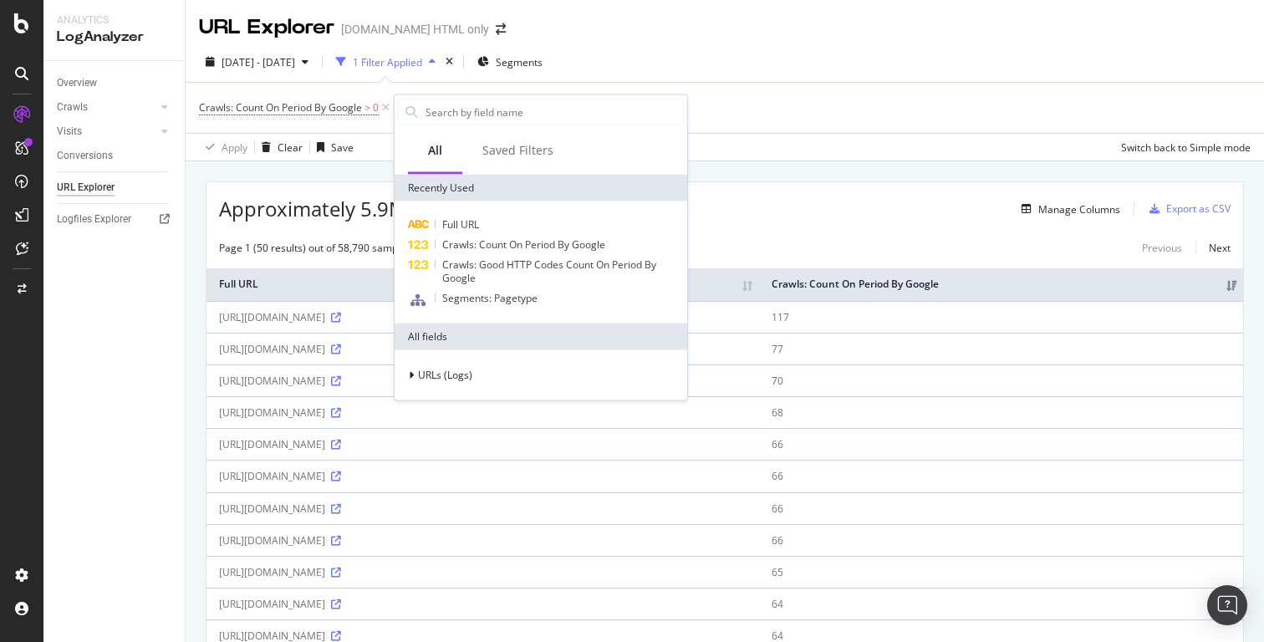  What do you see at coordinates (510, 62) in the screenshot?
I see `button: Segments` at bounding box center [510, 62].